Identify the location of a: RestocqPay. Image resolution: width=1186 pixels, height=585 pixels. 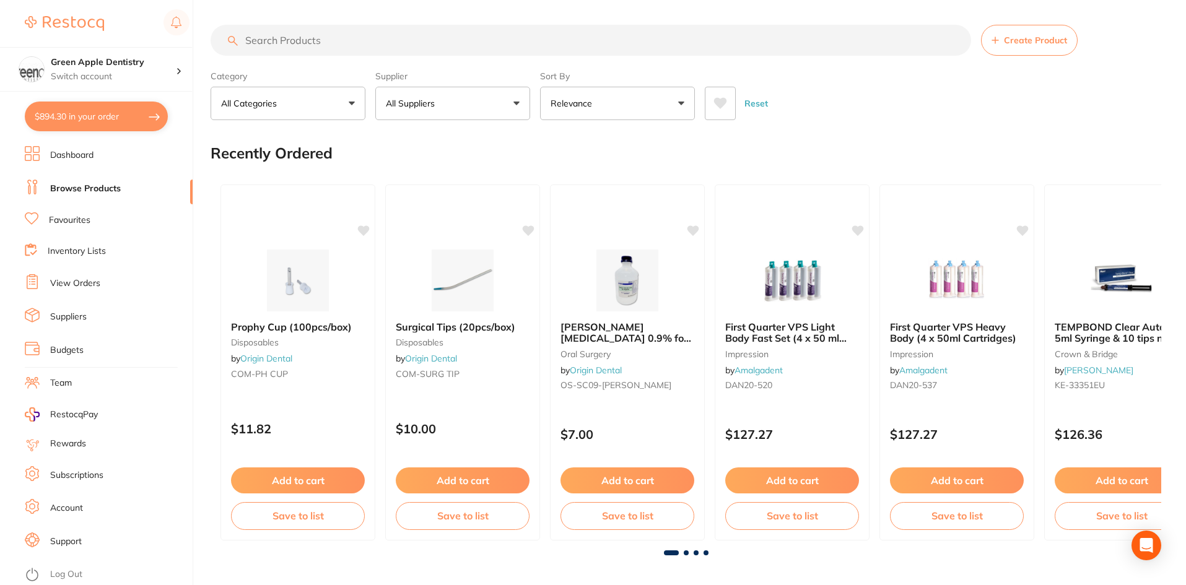
(61, 414).